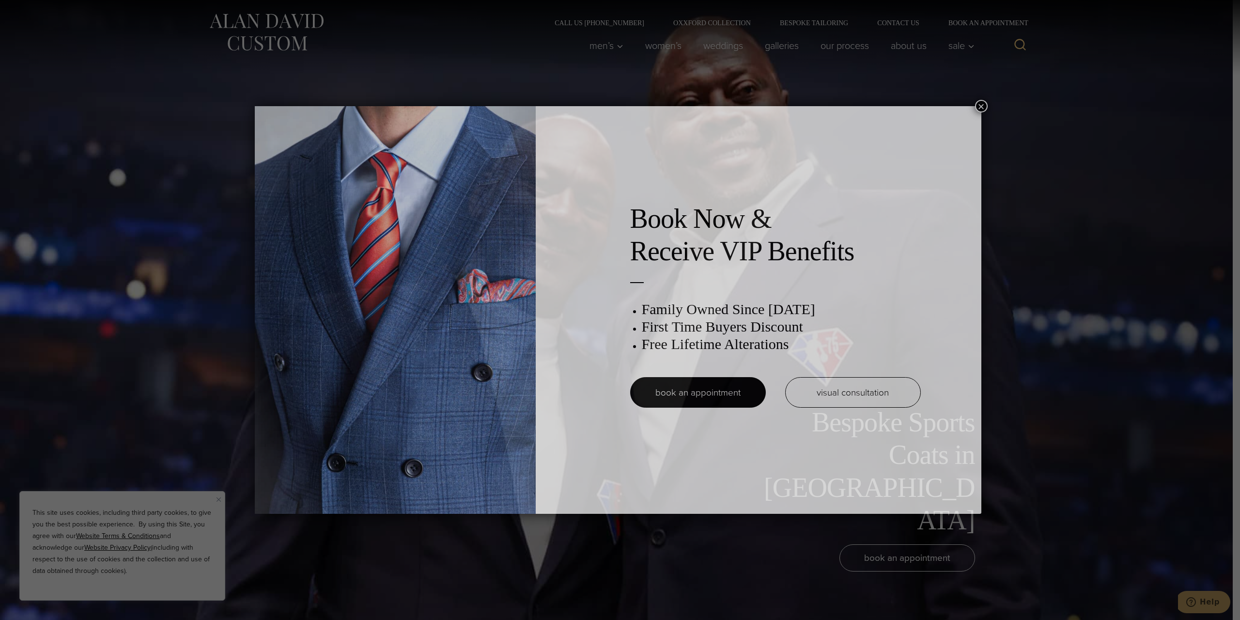  Describe the element at coordinates (776, 235) in the screenshot. I see `h2: Book Now & Receive VIP Benefits` at that location.